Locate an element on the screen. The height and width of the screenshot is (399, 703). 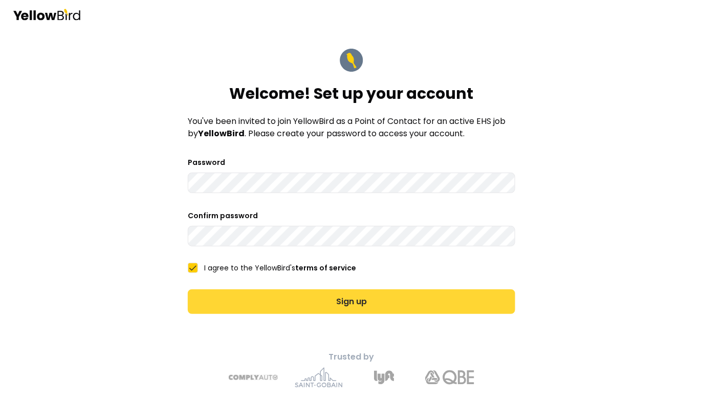
label: Confirm password is located at coordinates (223, 215).